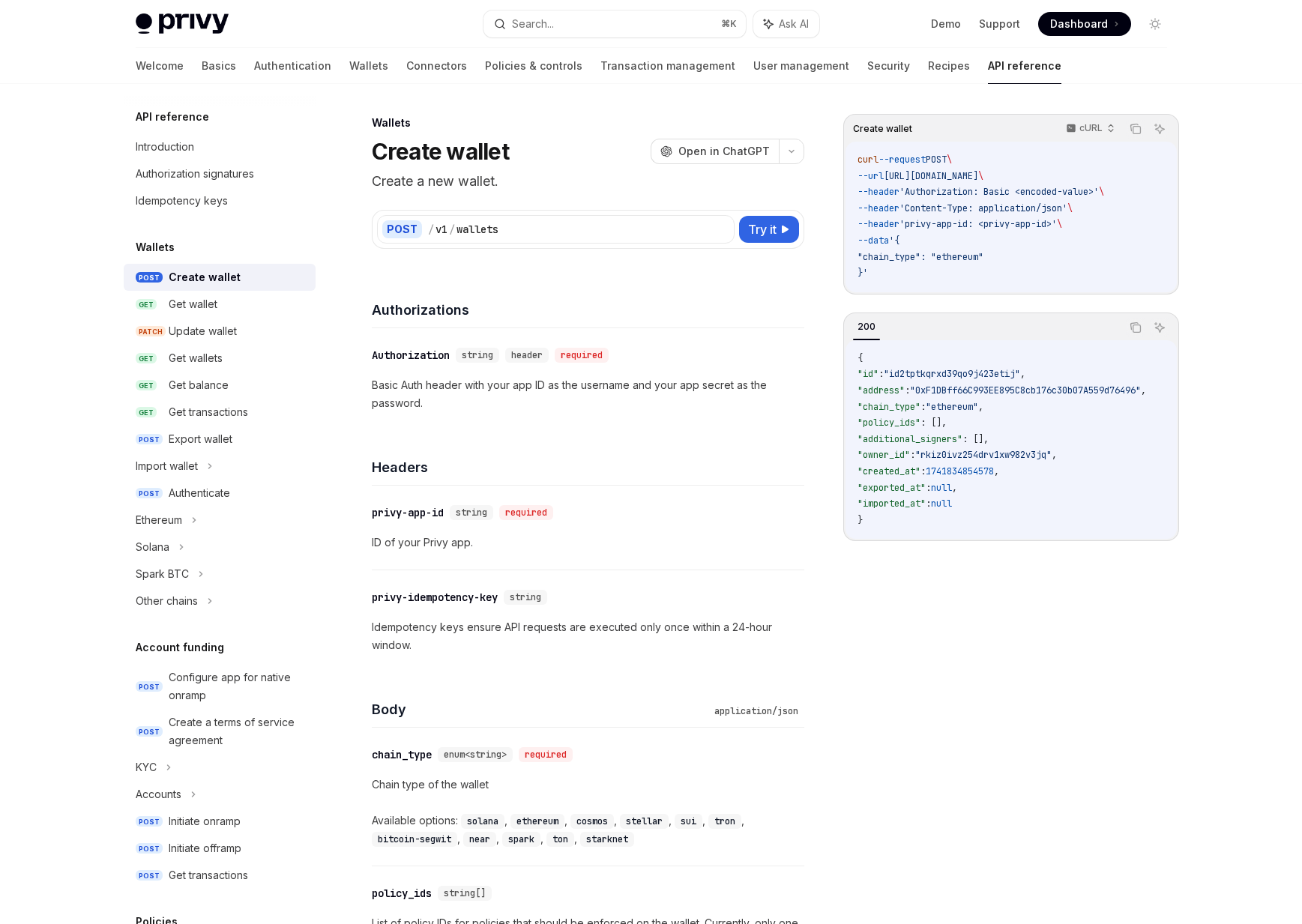  What do you see at coordinates (414, 839) in the screenshot?
I see `code: bitcoin-segwit` at bounding box center [414, 839].